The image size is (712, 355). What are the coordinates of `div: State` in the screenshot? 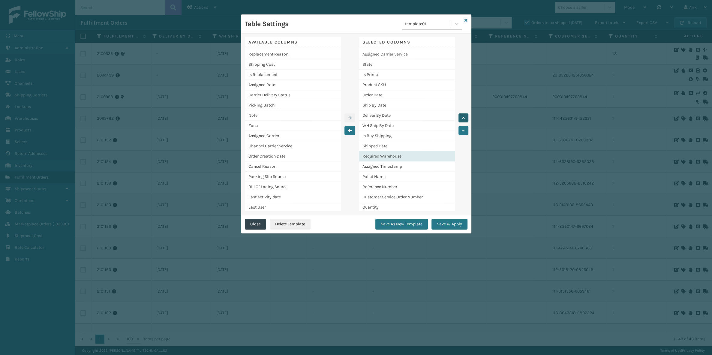 It's located at (407, 65).